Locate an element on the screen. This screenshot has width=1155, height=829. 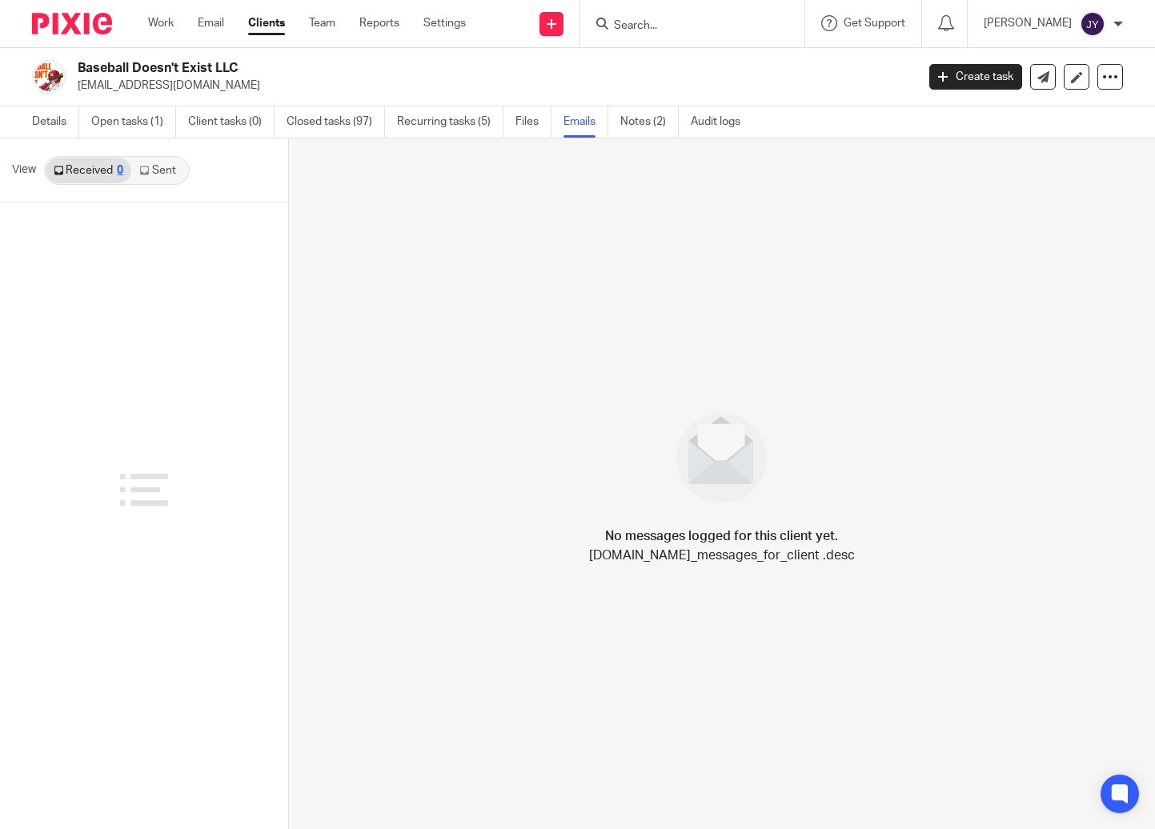
a: Open tasks (1) is located at coordinates (134, 122).